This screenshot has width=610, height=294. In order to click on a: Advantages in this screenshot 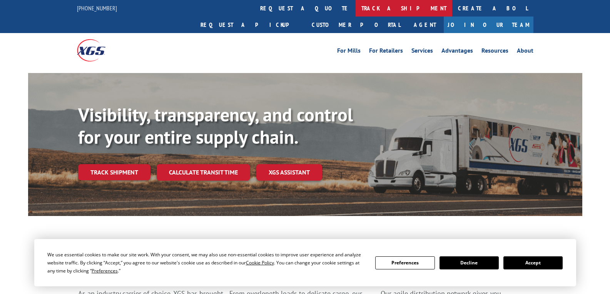, I will do `click(457, 52)`.